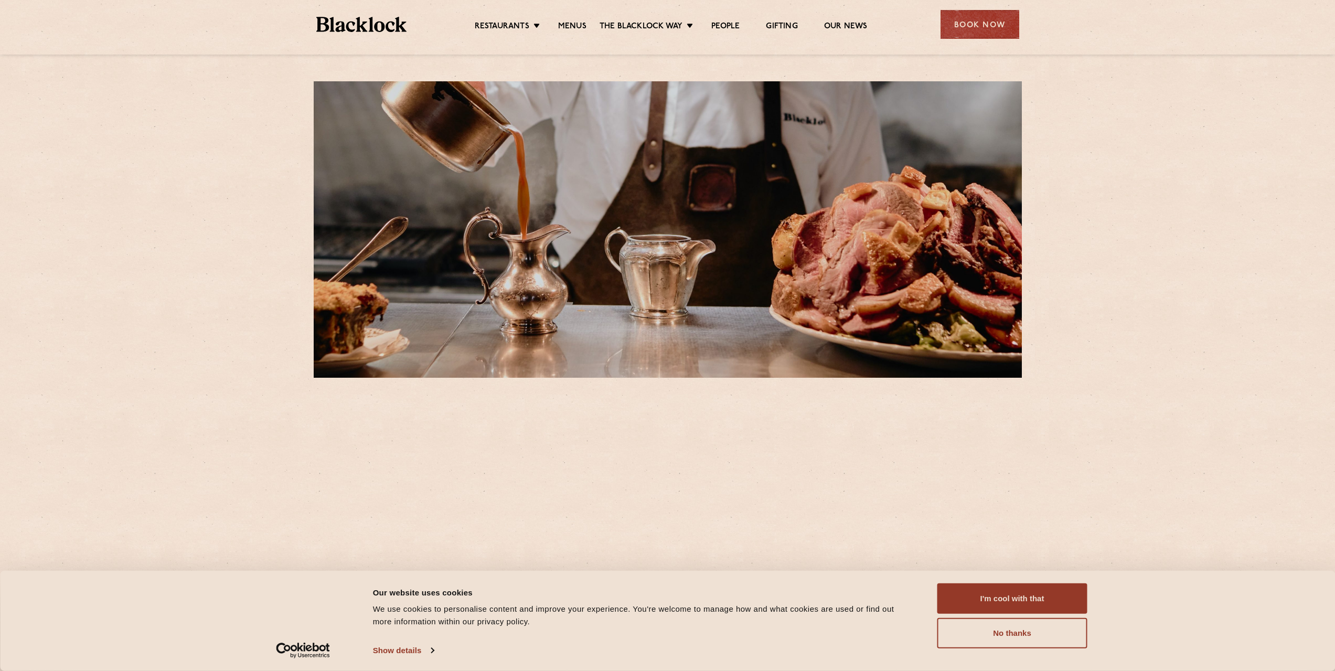 This screenshot has width=1335, height=671. I want to click on div: Book Now, so click(980, 24).